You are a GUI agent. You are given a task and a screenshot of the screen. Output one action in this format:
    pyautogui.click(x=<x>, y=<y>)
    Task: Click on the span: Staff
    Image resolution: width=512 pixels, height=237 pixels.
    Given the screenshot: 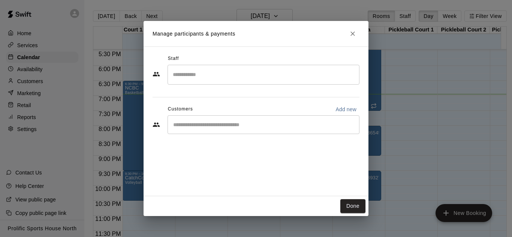 What is the action you would take?
    pyautogui.click(x=173, y=59)
    